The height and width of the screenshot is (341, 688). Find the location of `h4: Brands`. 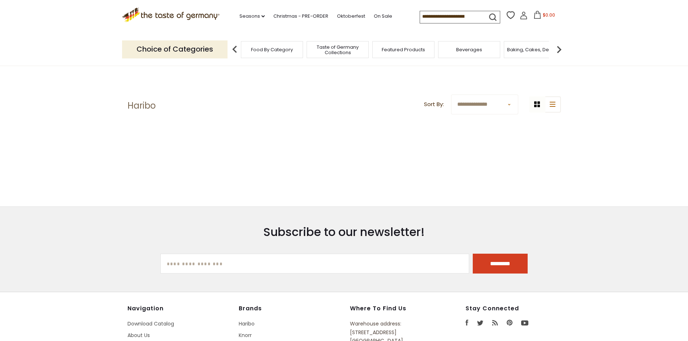

h4: Brands is located at coordinates (291, 309).